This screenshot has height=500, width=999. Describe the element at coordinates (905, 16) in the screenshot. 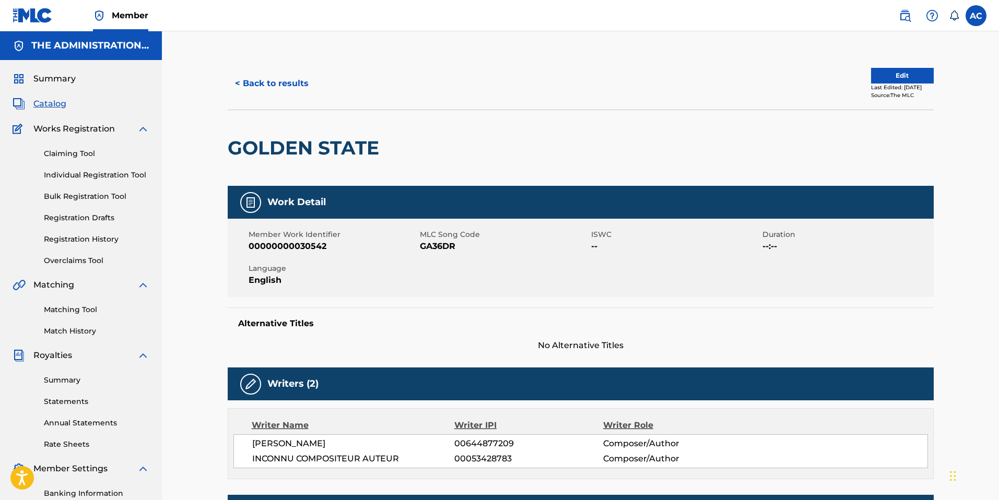

I see `a: Public Search` at that location.